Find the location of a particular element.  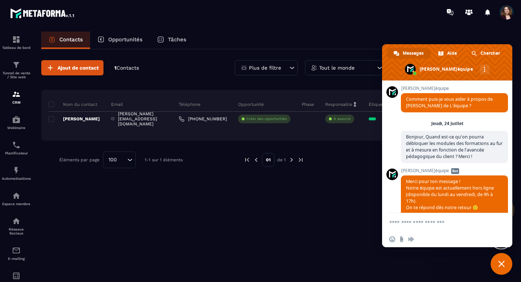

a: automationsautomationsAutomatisations is located at coordinates (16, 173).